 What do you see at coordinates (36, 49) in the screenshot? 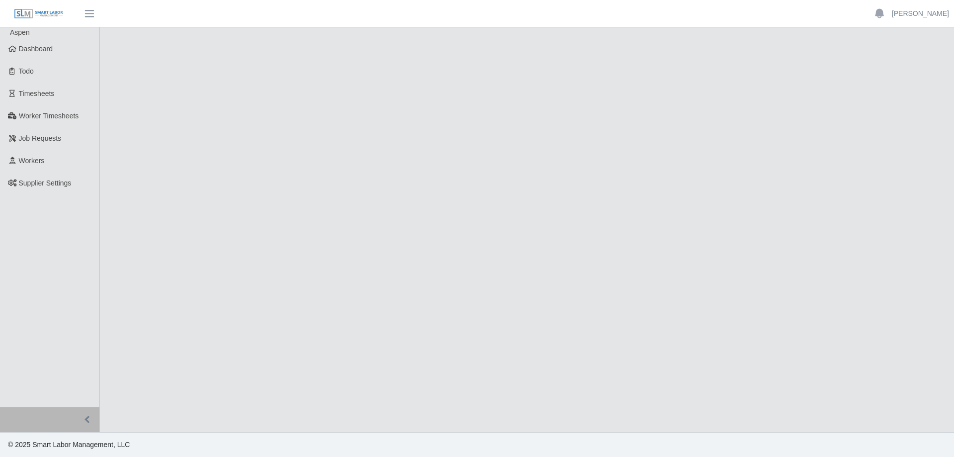
I see `span: Dashboard` at bounding box center [36, 49].